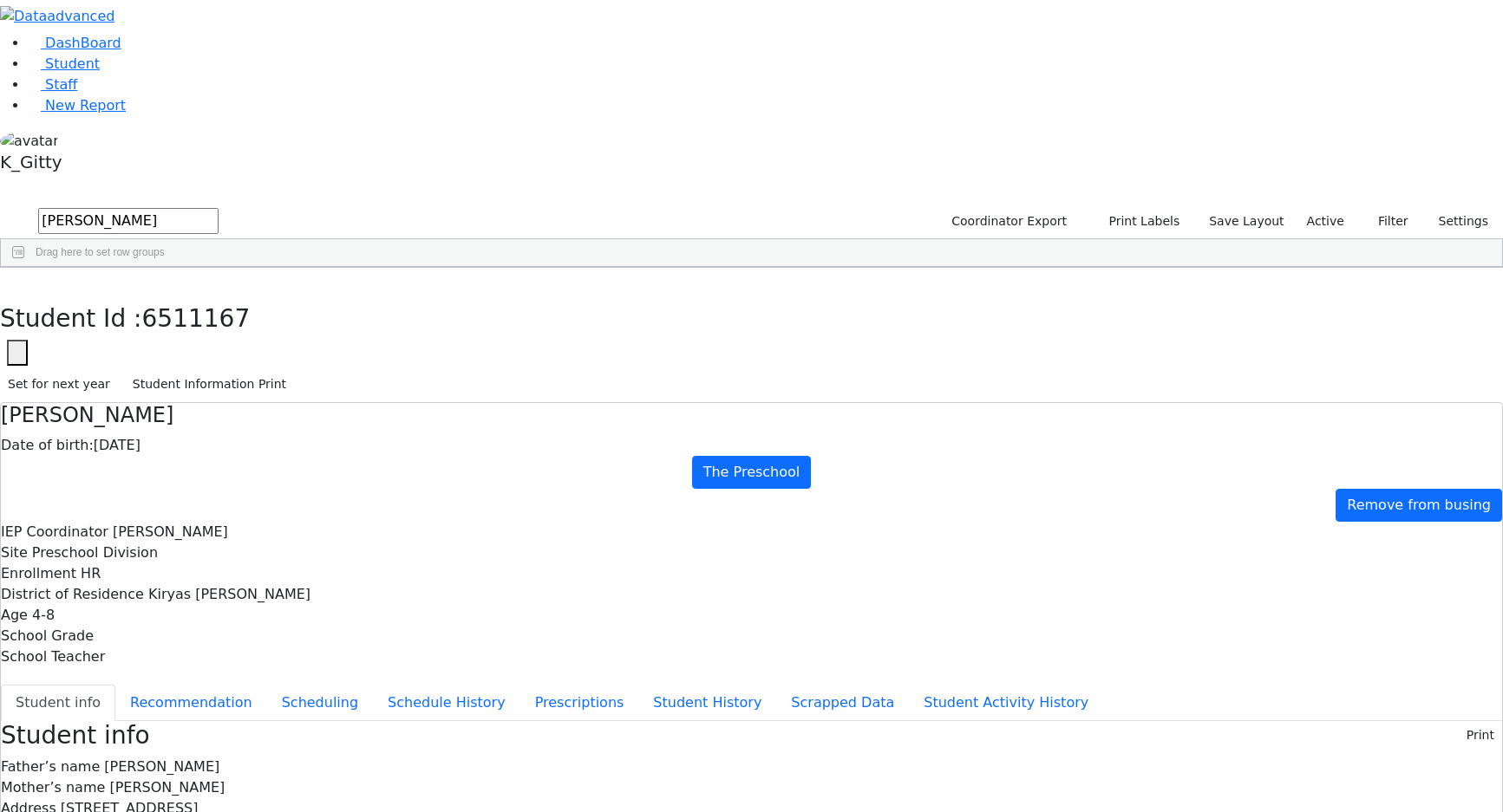  I want to click on a: DashBoard, so click(75, 43).